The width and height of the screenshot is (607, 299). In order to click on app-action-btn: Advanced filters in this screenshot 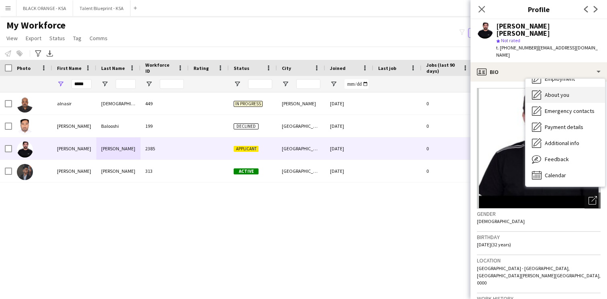, I will do `click(38, 53)`.